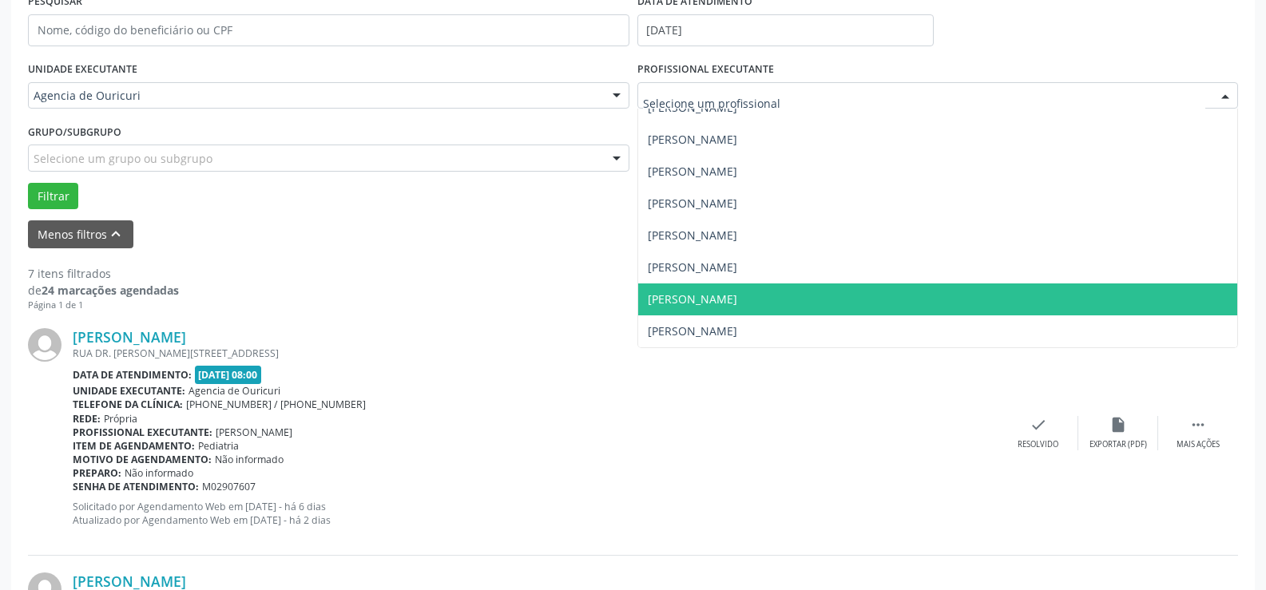  Describe the element at coordinates (1198, 445) in the screenshot. I see `div: Mais ações` at that location.